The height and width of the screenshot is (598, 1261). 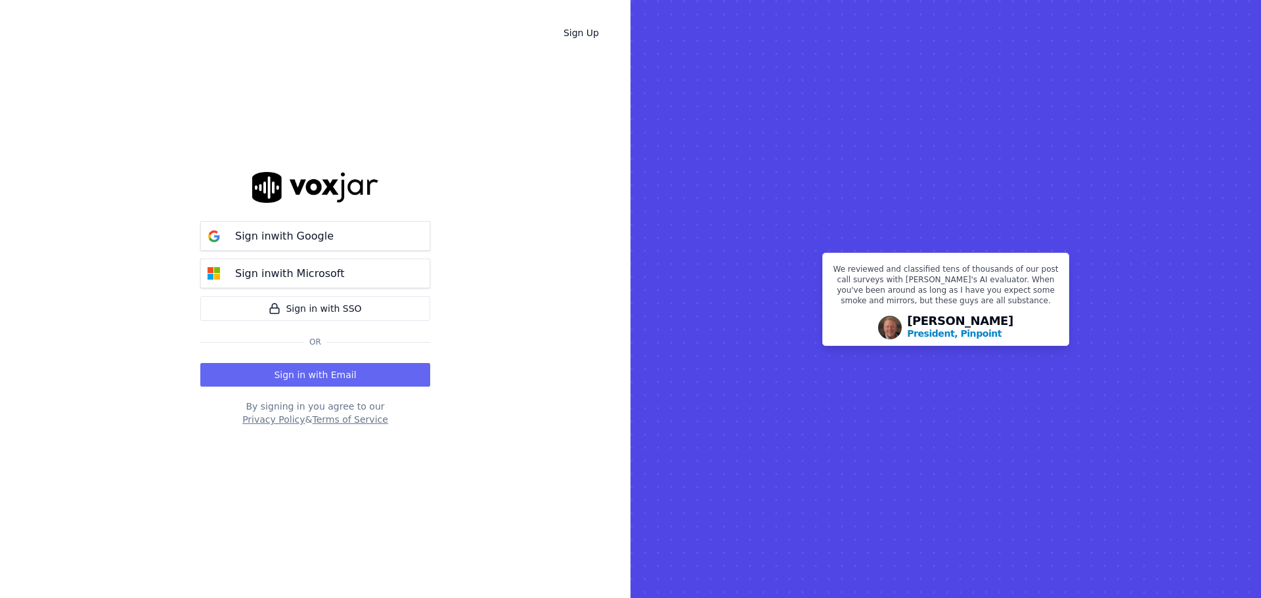 I want to click on p: Sign in with Google, so click(x=284, y=236).